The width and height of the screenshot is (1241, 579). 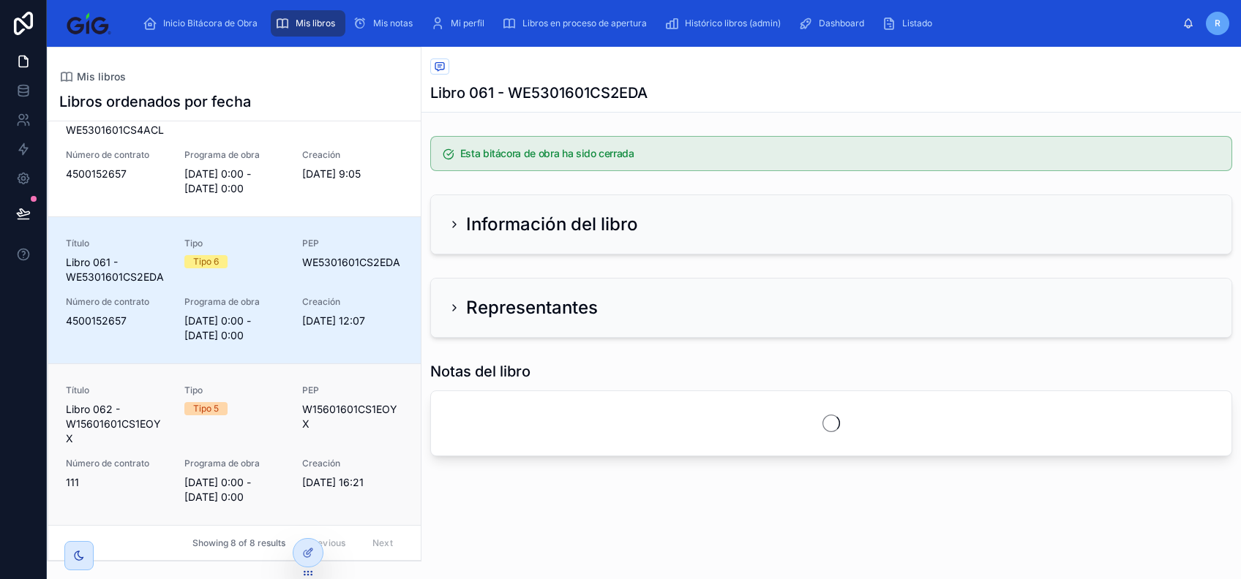 I want to click on span: Histórico libros (admin), so click(x=732, y=23).